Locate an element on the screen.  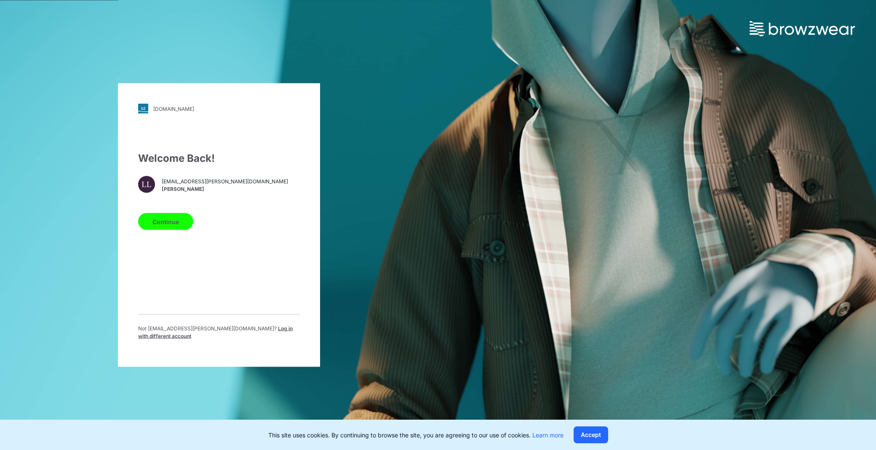
a: Learn more is located at coordinates (548, 435).